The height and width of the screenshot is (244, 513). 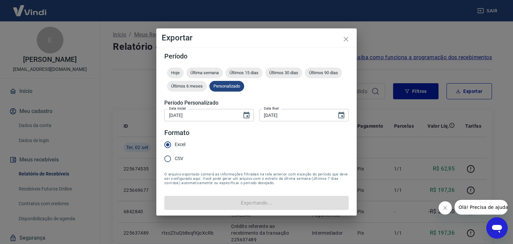 I want to click on div: Últimos 6 meses, so click(x=187, y=86).